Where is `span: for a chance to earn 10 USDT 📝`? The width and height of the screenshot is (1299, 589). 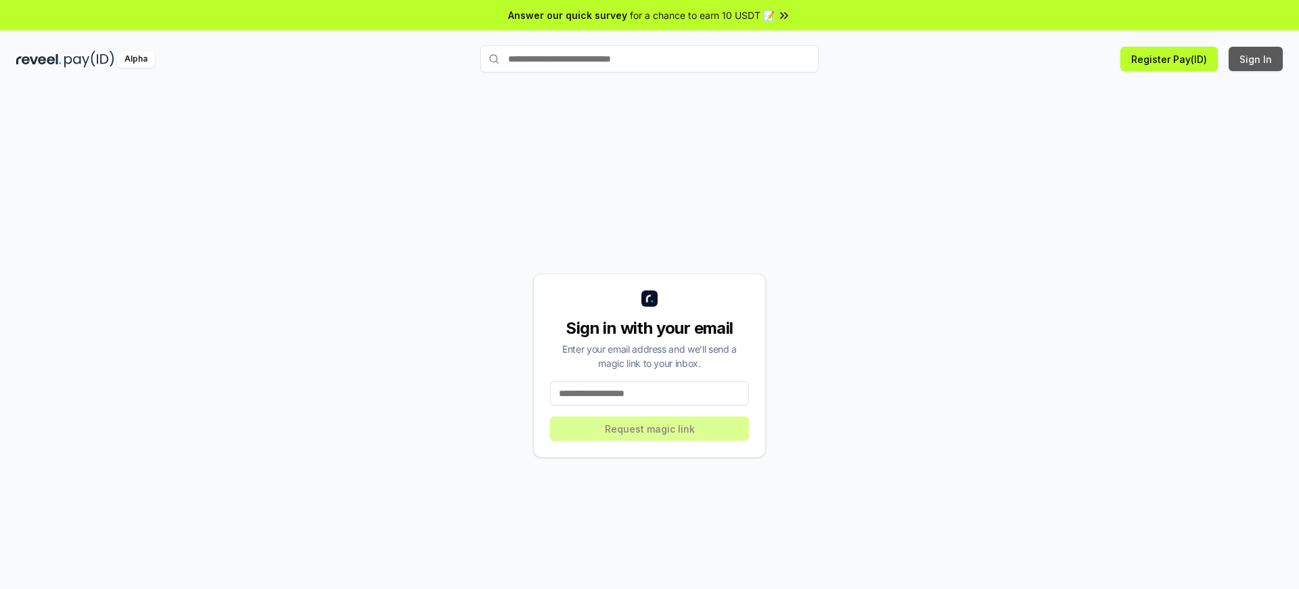 span: for a chance to earn 10 USDT 📝 is located at coordinates (702, 15).